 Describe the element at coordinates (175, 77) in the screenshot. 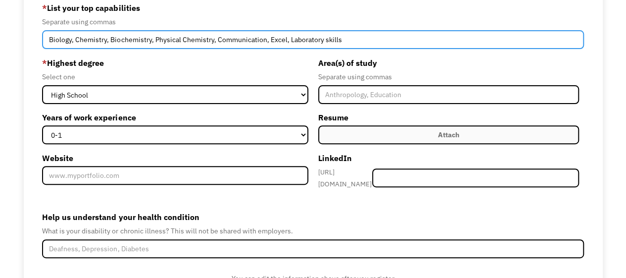

I see `div: Select one` at that location.